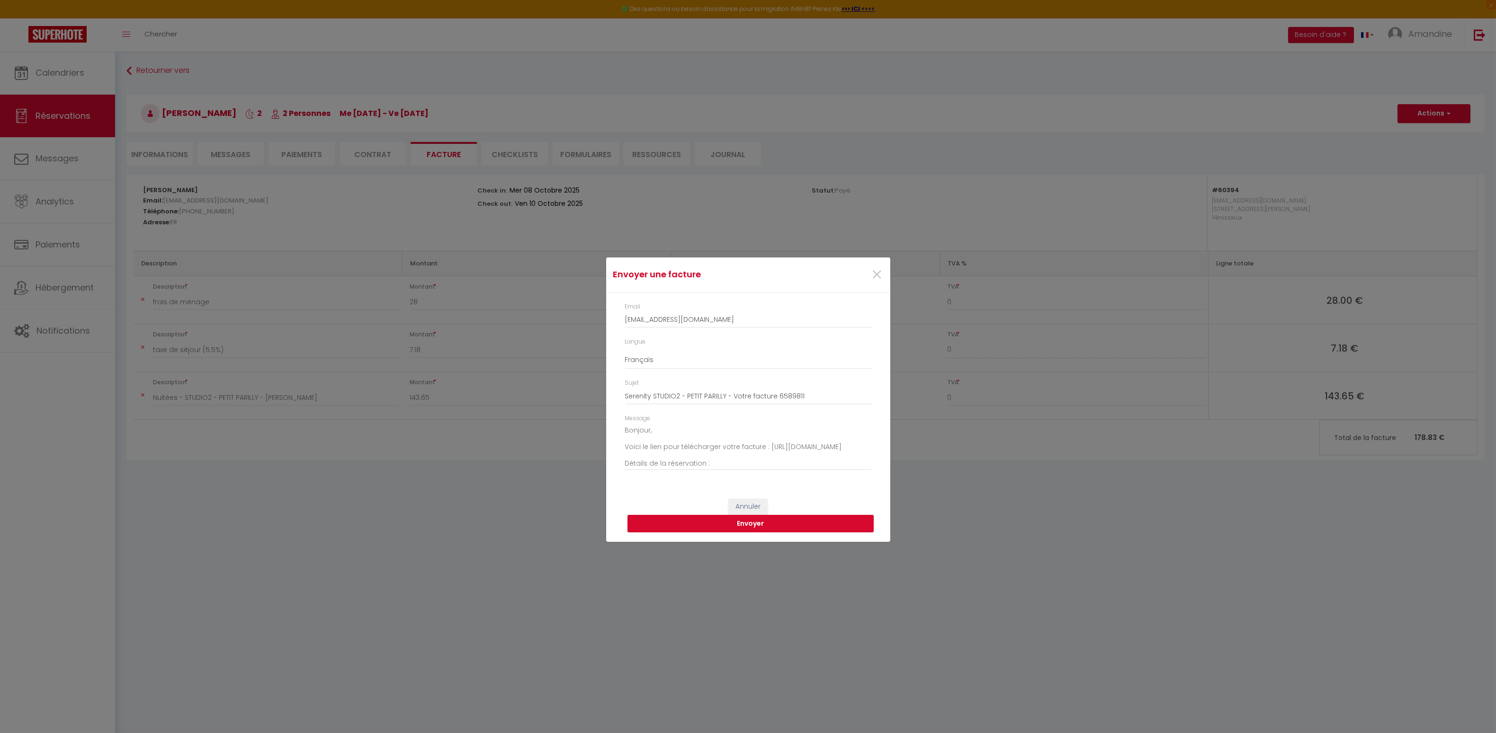  What do you see at coordinates (701, 275) in the screenshot?
I see `h4: Envoyer une facture` at bounding box center [701, 275].